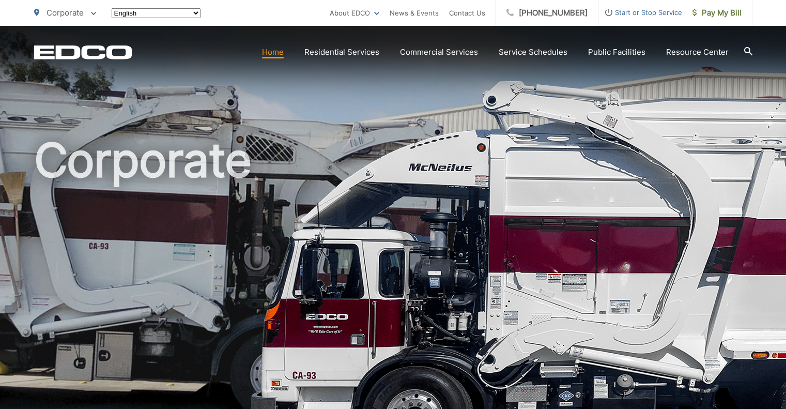  What do you see at coordinates (717, 13) in the screenshot?
I see `span: Pay My Bill` at bounding box center [717, 13].